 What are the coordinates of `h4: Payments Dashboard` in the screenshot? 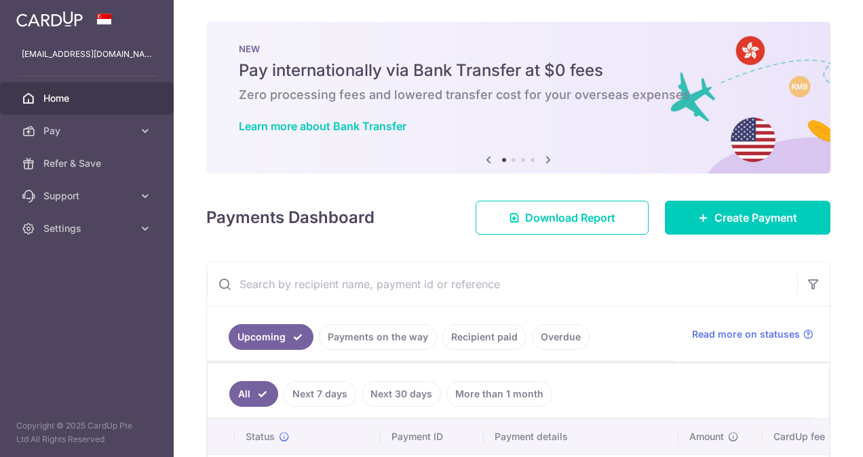 It's located at (290, 218).